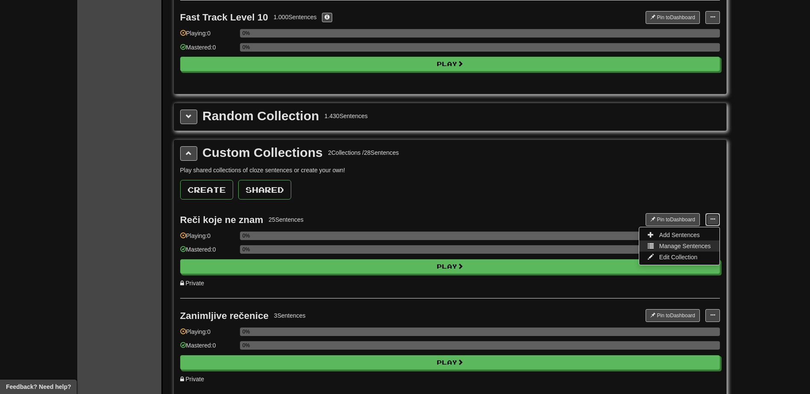  What do you see at coordinates (679, 257) in the screenshot?
I see `a: Edit Collection` at bounding box center [679, 257].